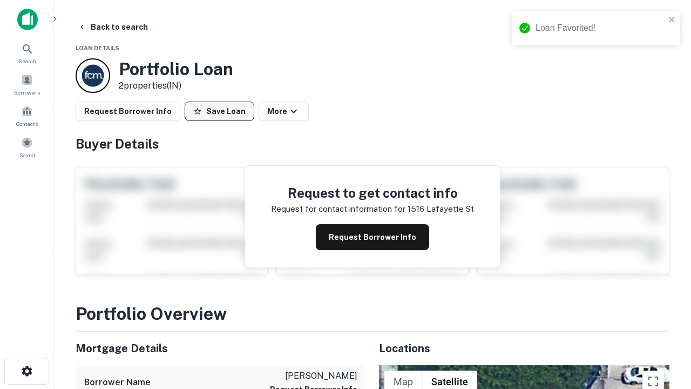 The width and height of the screenshot is (691, 389). What do you see at coordinates (524, 348) in the screenshot?
I see `h5: Locations` at bounding box center [524, 348].